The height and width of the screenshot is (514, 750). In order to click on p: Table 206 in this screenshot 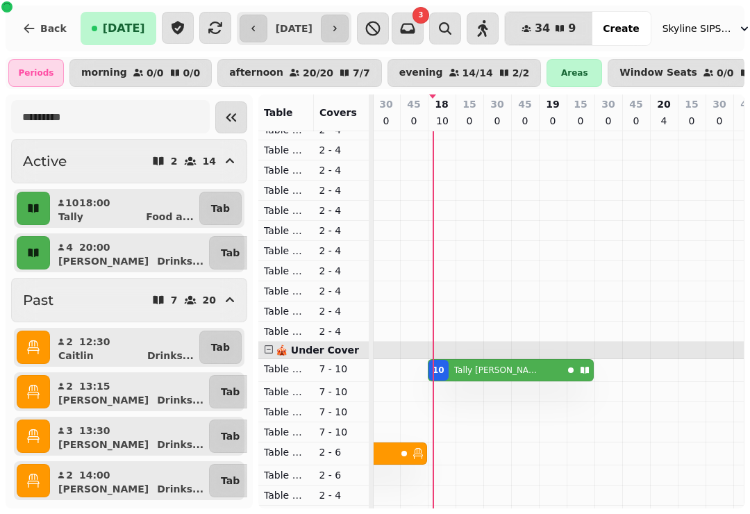, I will do `click(286, 475)`.